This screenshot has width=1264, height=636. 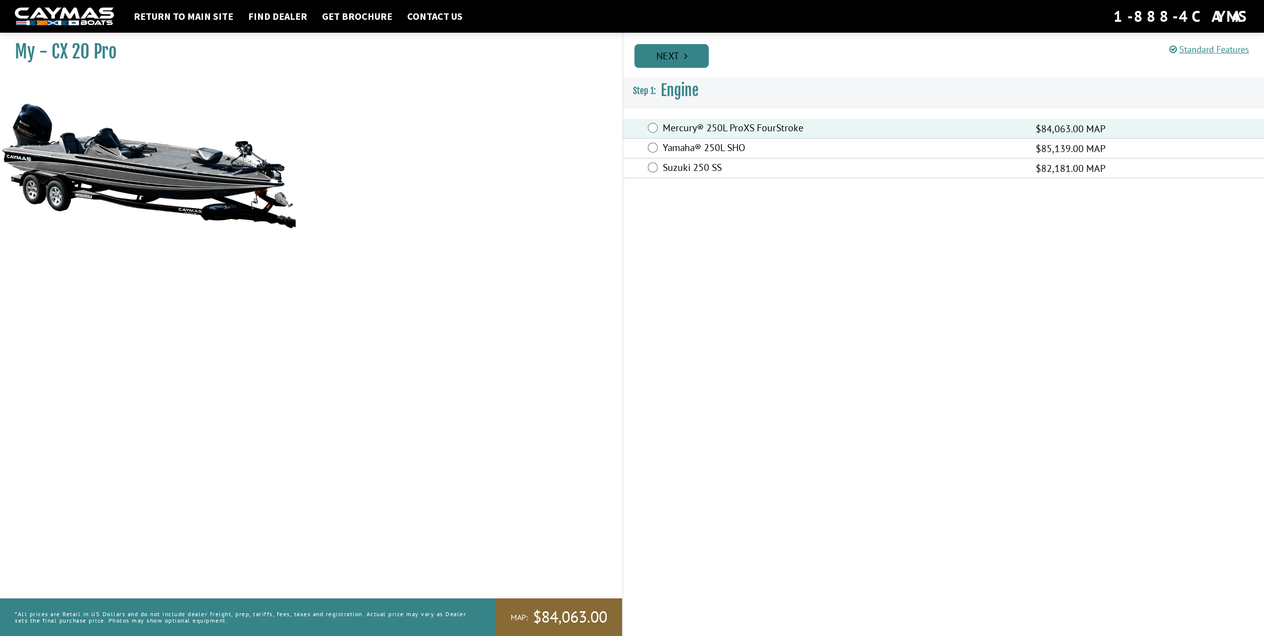 I want to click on label: Yamaha® 250L SHO, so click(x=843, y=149).